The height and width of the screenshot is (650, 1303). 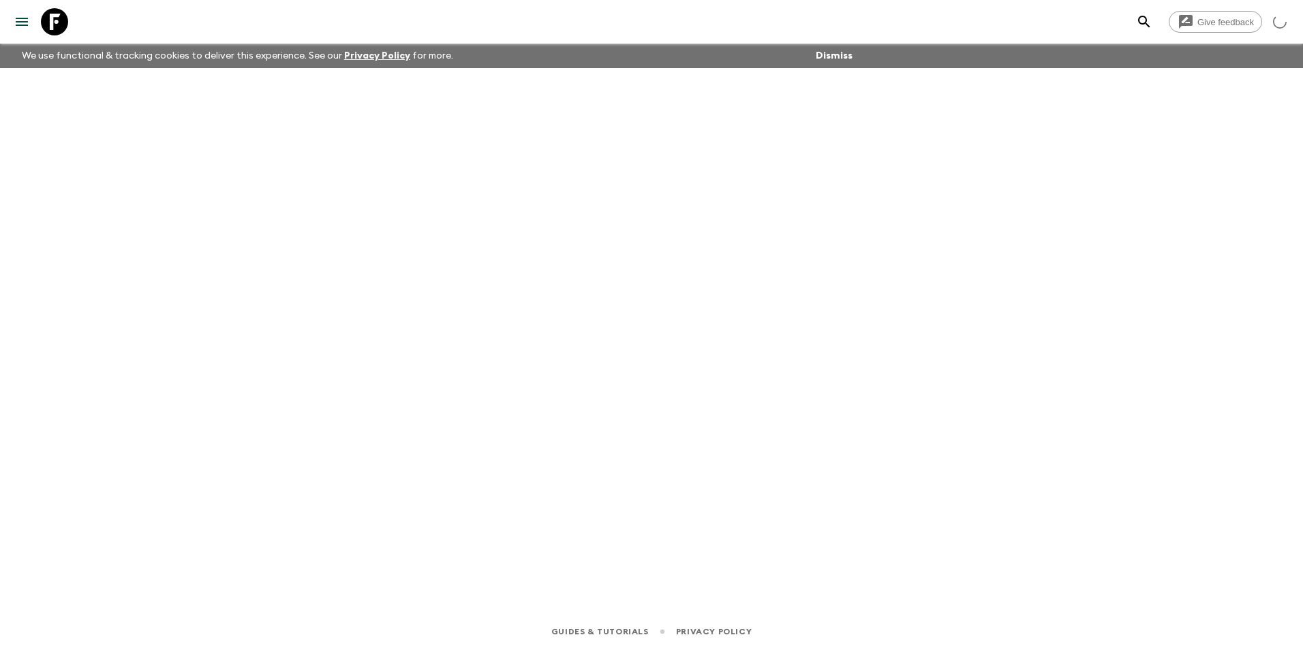 What do you see at coordinates (600, 632) in the screenshot?
I see `a: Guides & Tutorials` at bounding box center [600, 632].